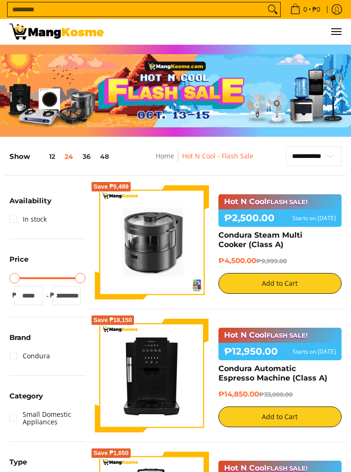 This screenshot has width=351, height=472. I want to click on span: 0, so click(305, 9).